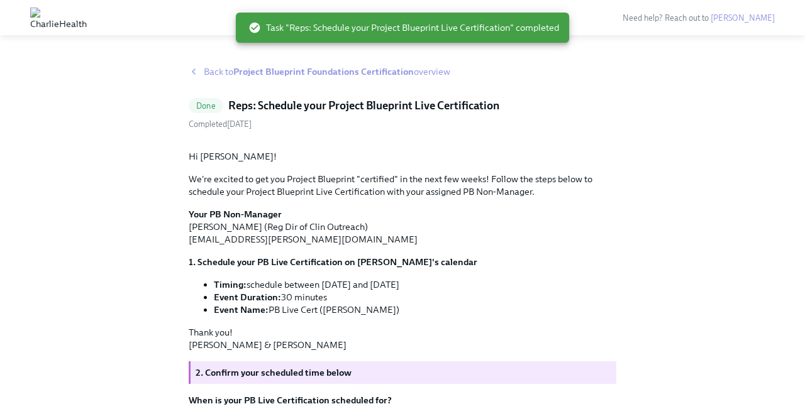  What do you see at coordinates (230, 285) in the screenshot?
I see `strong: Timing:` at bounding box center [230, 285].